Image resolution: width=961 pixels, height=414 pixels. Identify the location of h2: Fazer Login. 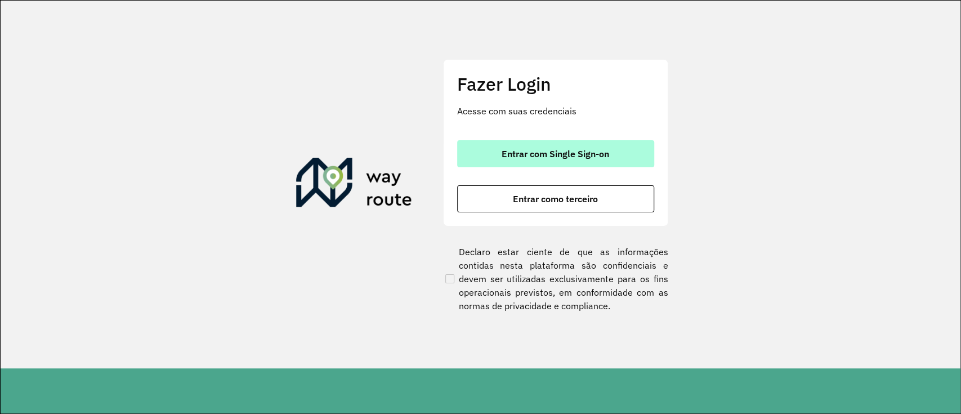
(556, 84).